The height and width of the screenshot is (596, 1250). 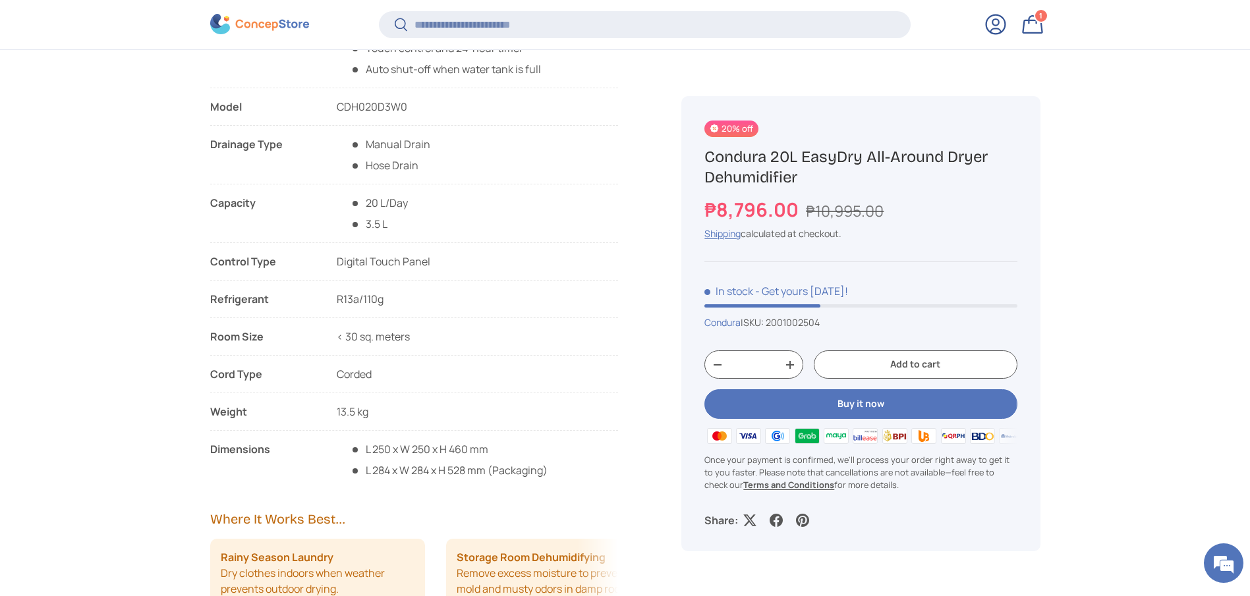 What do you see at coordinates (414, 304) in the screenshot?
I see `li: R13a/110g` at bounding box center [414, 304].